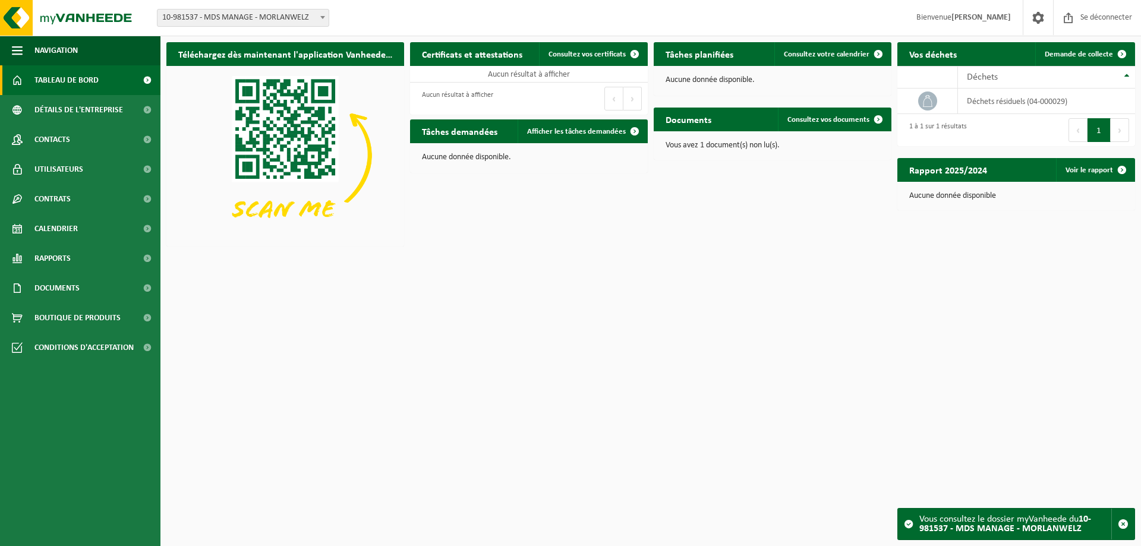 The width and height of the screenshot is (1141, 546). I want to click on font: Détails de l'entreprise, so click(78, 110).